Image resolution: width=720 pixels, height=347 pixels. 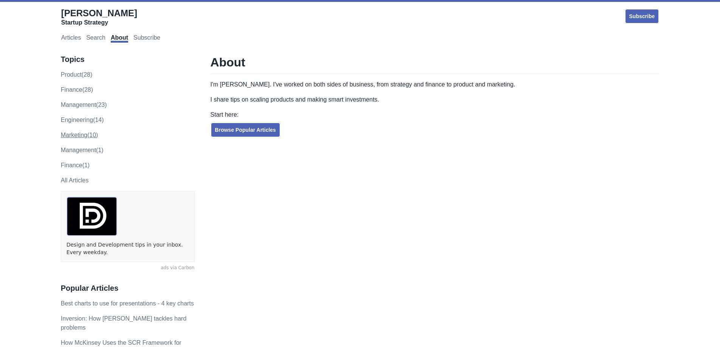 I want to click on p: I share tips on scaling products and making smart investments., so click(x=435, y=100).